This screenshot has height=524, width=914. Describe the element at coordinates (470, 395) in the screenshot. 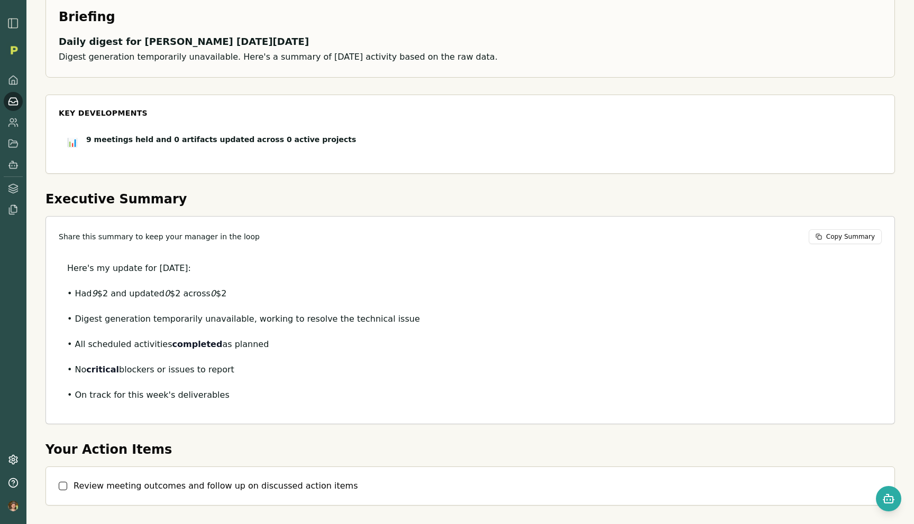

I see `p: • On track for this week's deliverables` at that location.